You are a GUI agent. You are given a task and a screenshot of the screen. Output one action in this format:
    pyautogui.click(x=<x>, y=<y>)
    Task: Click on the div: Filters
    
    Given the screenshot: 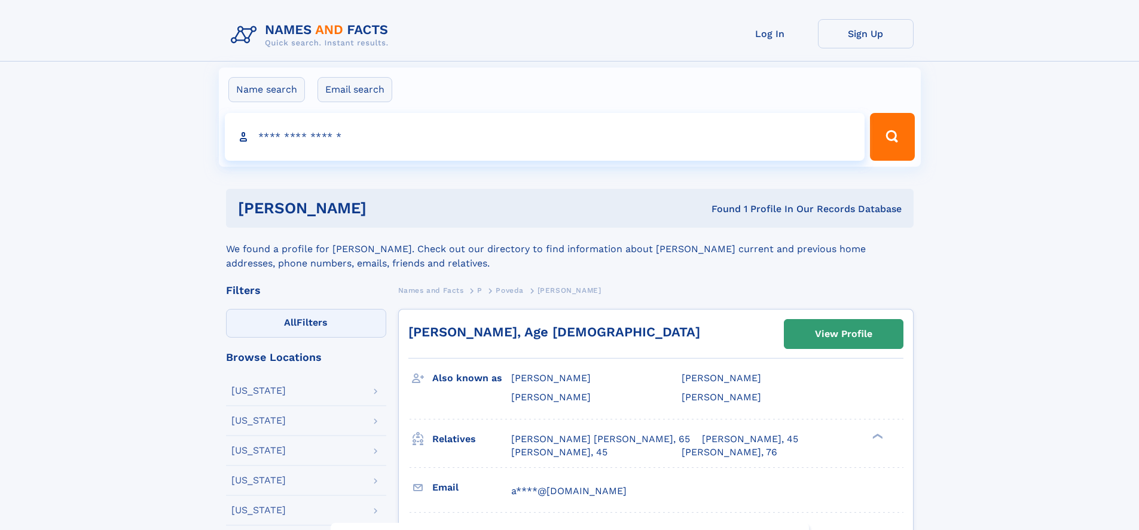 What is the action you would take?
    pyautogui.click(x=306, y=291)
    